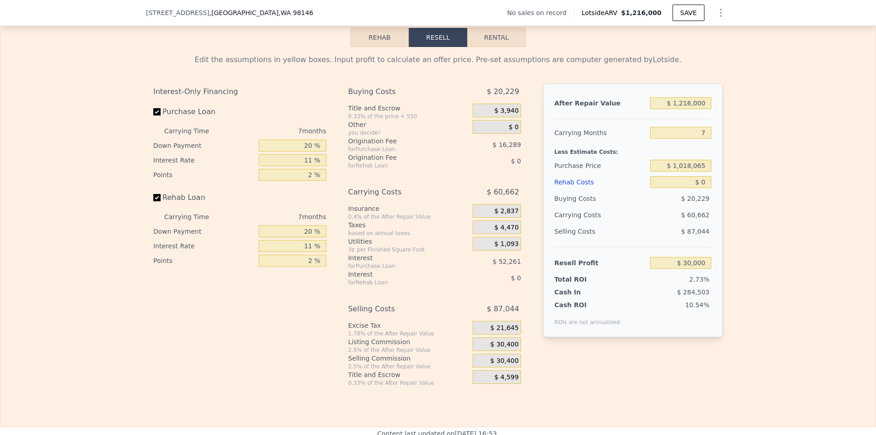 This screenshot has height=435, width=876. What do you see at coordinates (408, 225) in the screenshot?
I see `div: Taxes` at bounding box center [408, 225].